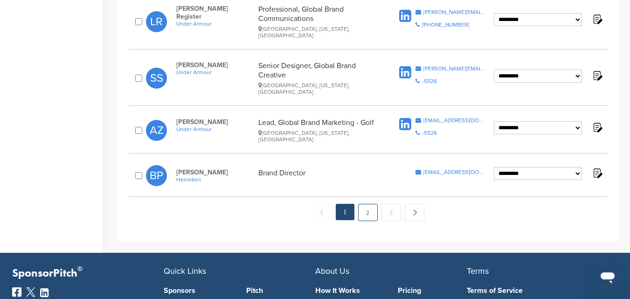 This screenshot has height=299, width=630. I want to click on a: Terms of Service, so click(535, 291).